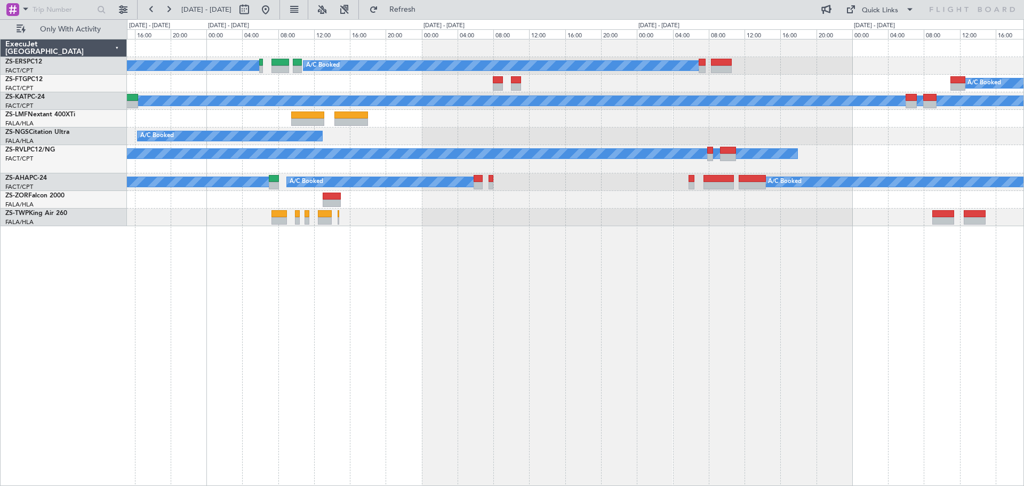  Describe the element at coordinates (16, 150) in the screenshot. I see `span: ZS-RVL` at that location.